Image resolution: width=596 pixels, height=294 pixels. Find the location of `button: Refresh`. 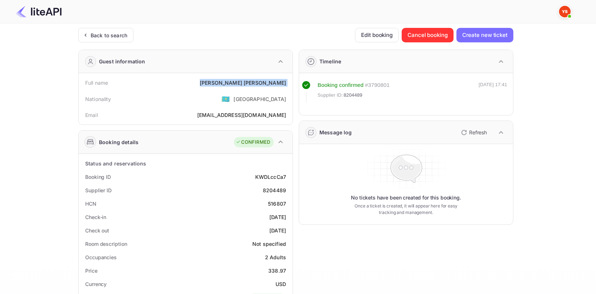

button: Refresh is located at coordinates (473, 133).